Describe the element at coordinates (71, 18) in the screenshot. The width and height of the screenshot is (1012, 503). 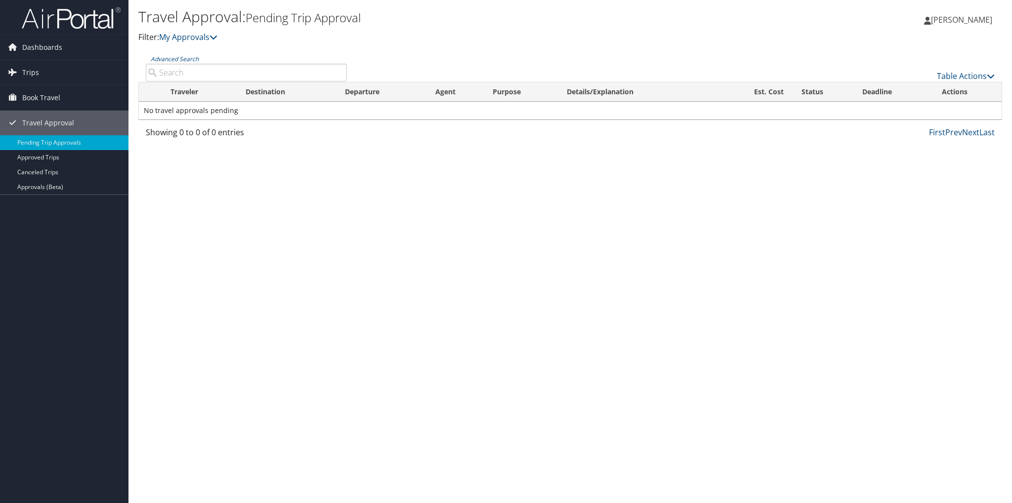
I see `img: airportal-logo.png` at that location.